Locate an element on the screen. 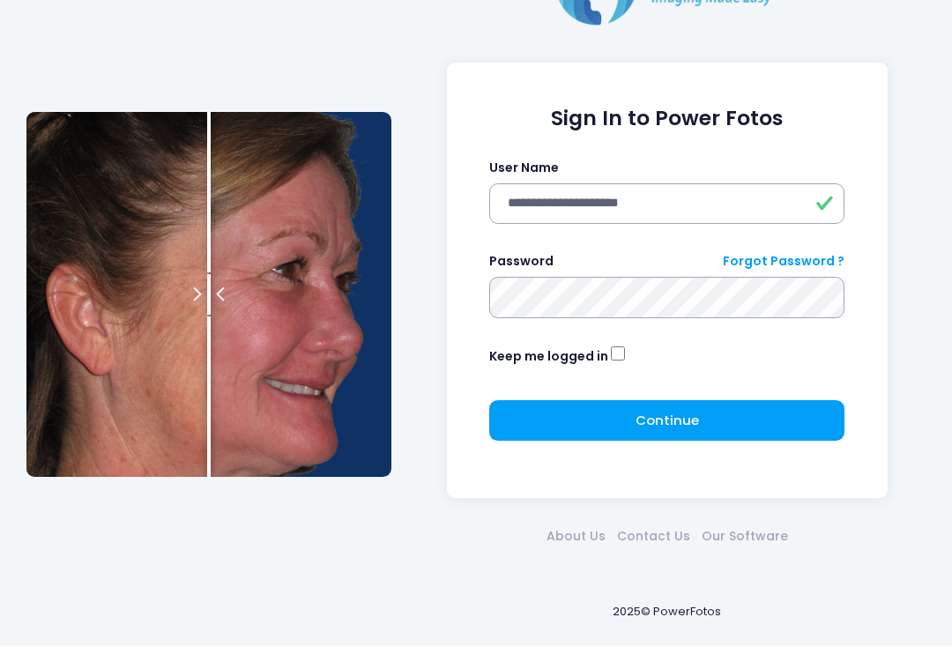 The image size is (952, 647). label: User Name is located at coordinates (523, 168).